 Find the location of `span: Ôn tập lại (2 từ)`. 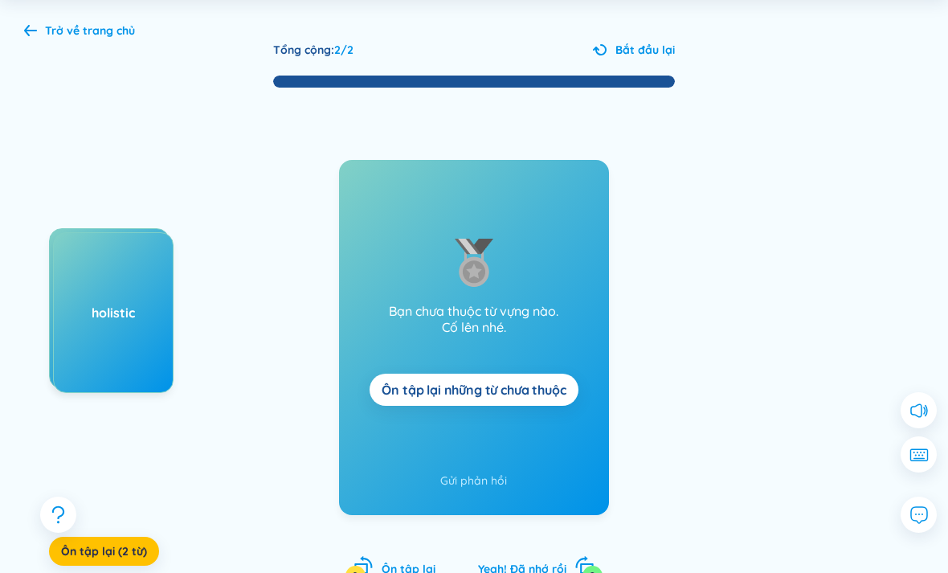

span: Ôn tập lại (2 từ) is located at coordinates (104, 551).